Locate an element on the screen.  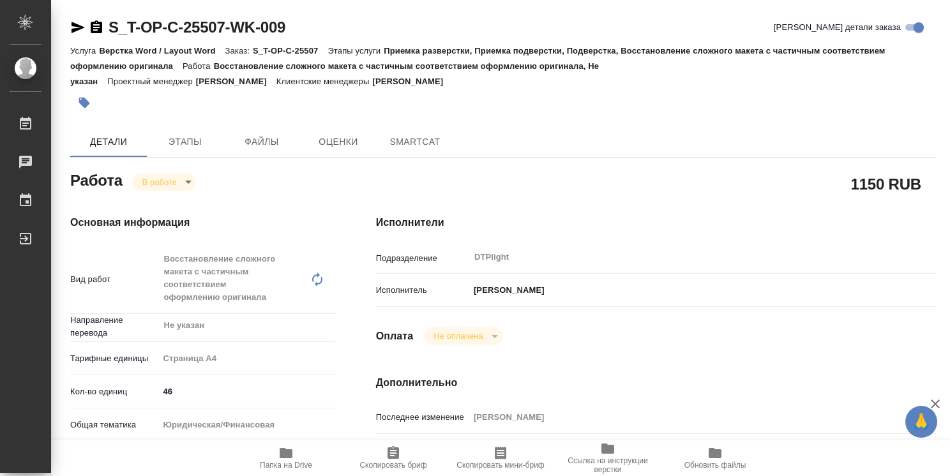
span: Обновить файлы is located at coordinates (715, 465).